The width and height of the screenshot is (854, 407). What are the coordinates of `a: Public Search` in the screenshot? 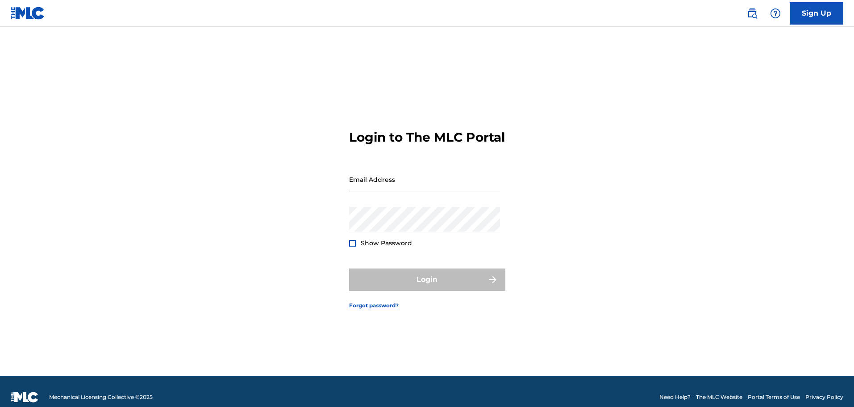 It's located at (752, 13).